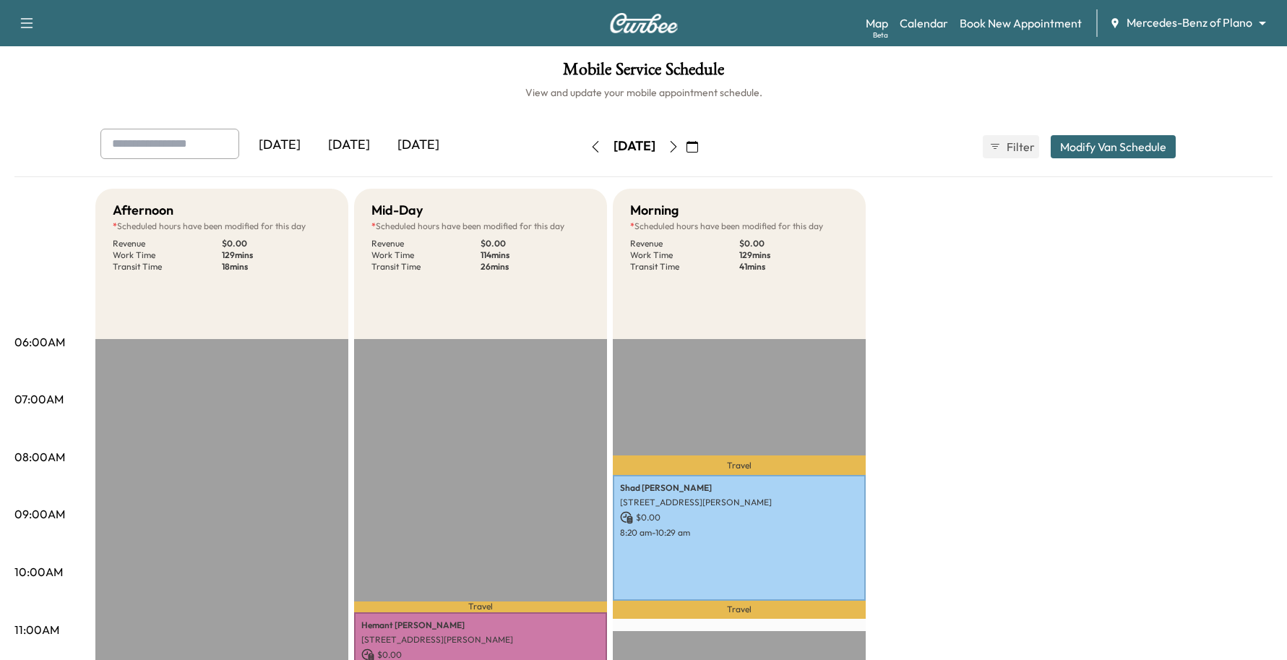  Describe the element at coordinates (276, 267) in the screenshot. I see `p: 18 mins` at that location.